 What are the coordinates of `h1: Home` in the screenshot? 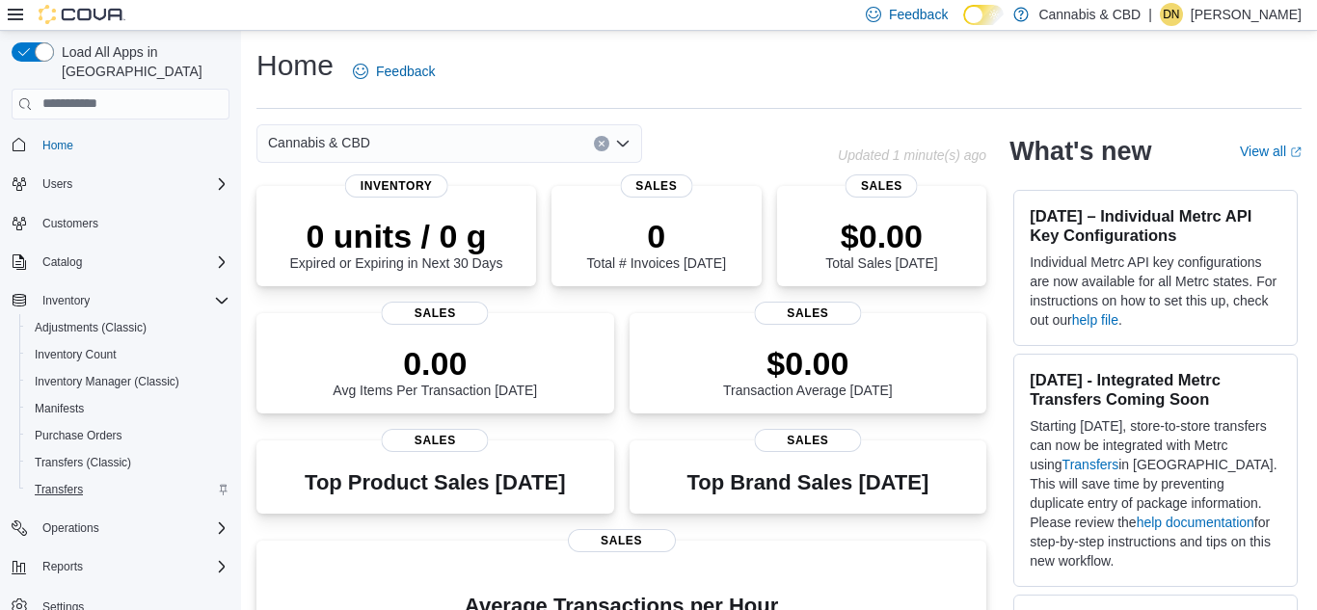 It's located at (295, 66).